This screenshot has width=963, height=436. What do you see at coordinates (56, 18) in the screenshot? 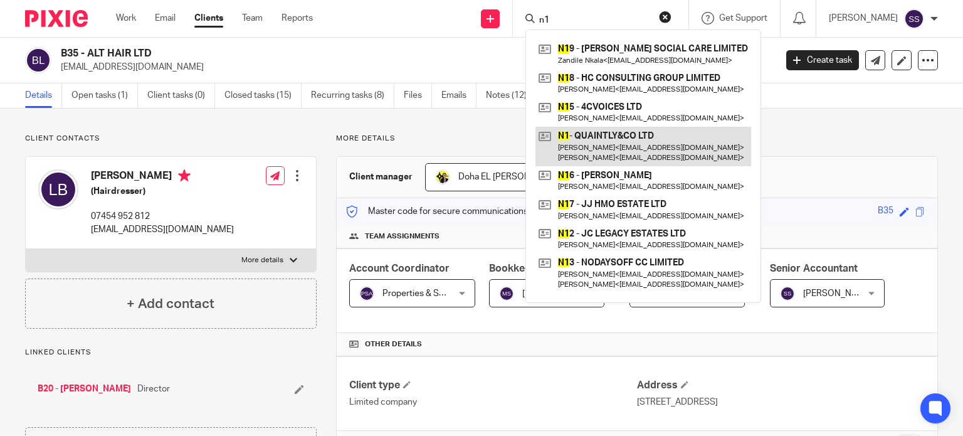
I see `img: Pixie` at bounding box center [56, 18].